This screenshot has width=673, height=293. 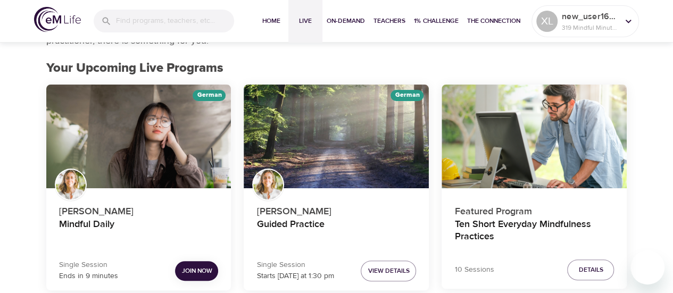 What do you see at coordinates (57, 19) in the screenshot?
I see `img: logo` at bounding box center [57, 19].